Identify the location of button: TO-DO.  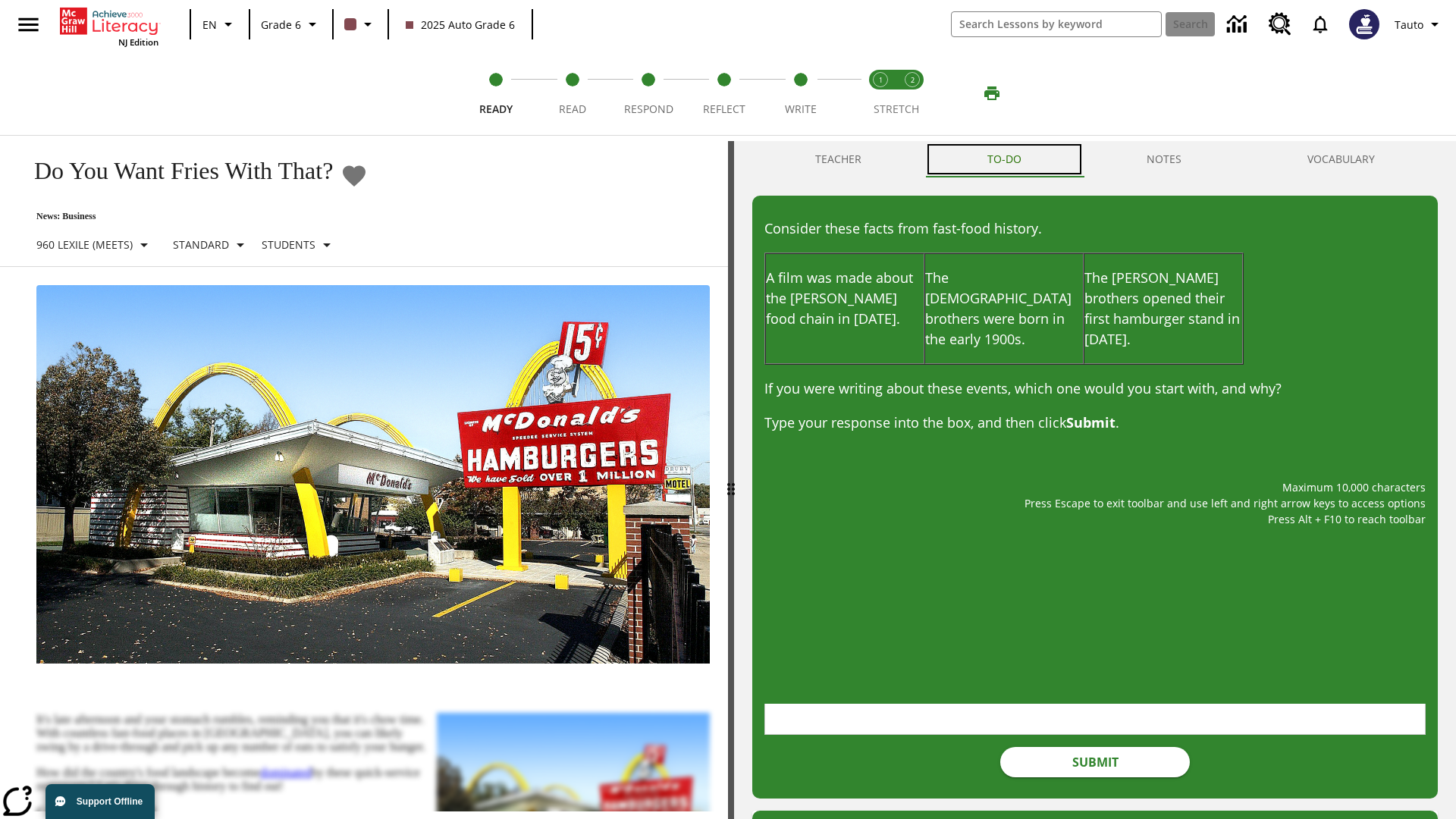
(1004, 159).